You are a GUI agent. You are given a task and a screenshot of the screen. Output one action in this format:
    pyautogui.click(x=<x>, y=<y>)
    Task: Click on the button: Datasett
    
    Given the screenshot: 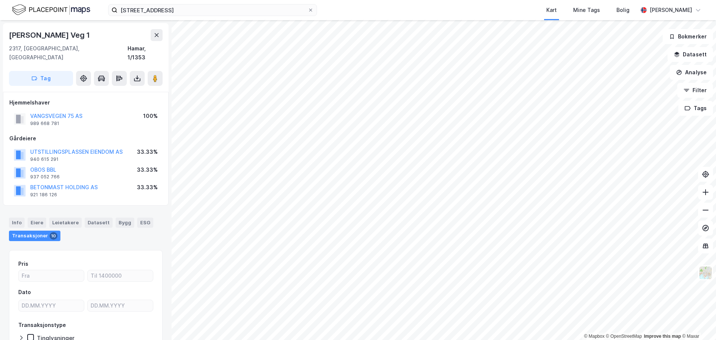 What is the action you would take?
    pyautogui.click(x=690, y=54)
    